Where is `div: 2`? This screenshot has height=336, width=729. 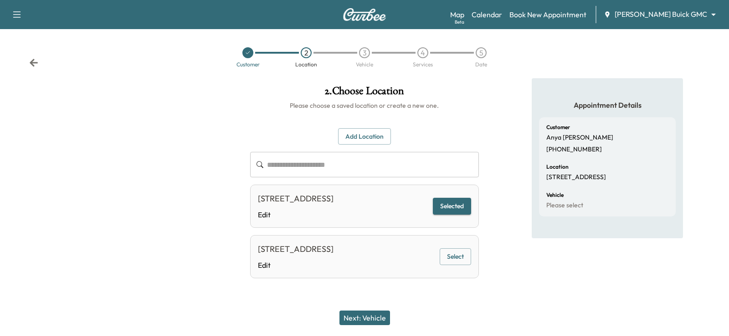
div: 2 is located at coordinates (306, 53).